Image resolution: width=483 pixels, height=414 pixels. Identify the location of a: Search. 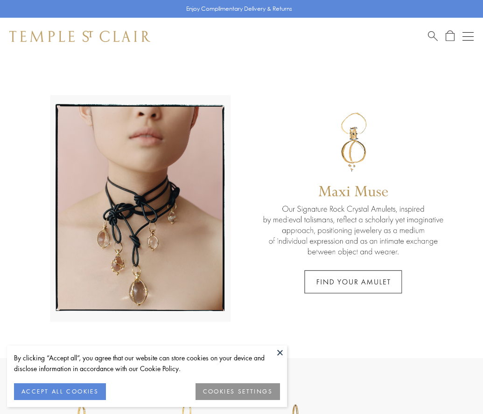
(432, 36).